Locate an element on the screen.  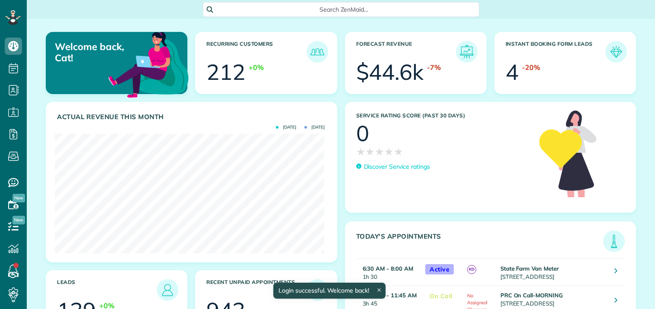
img: icon_recurring_customers-cf858462ba22bcd05b5a5880d41d6543d210077de5bb9ebc9590e49fd87d84ed.png is located at coordinates (317, 52).